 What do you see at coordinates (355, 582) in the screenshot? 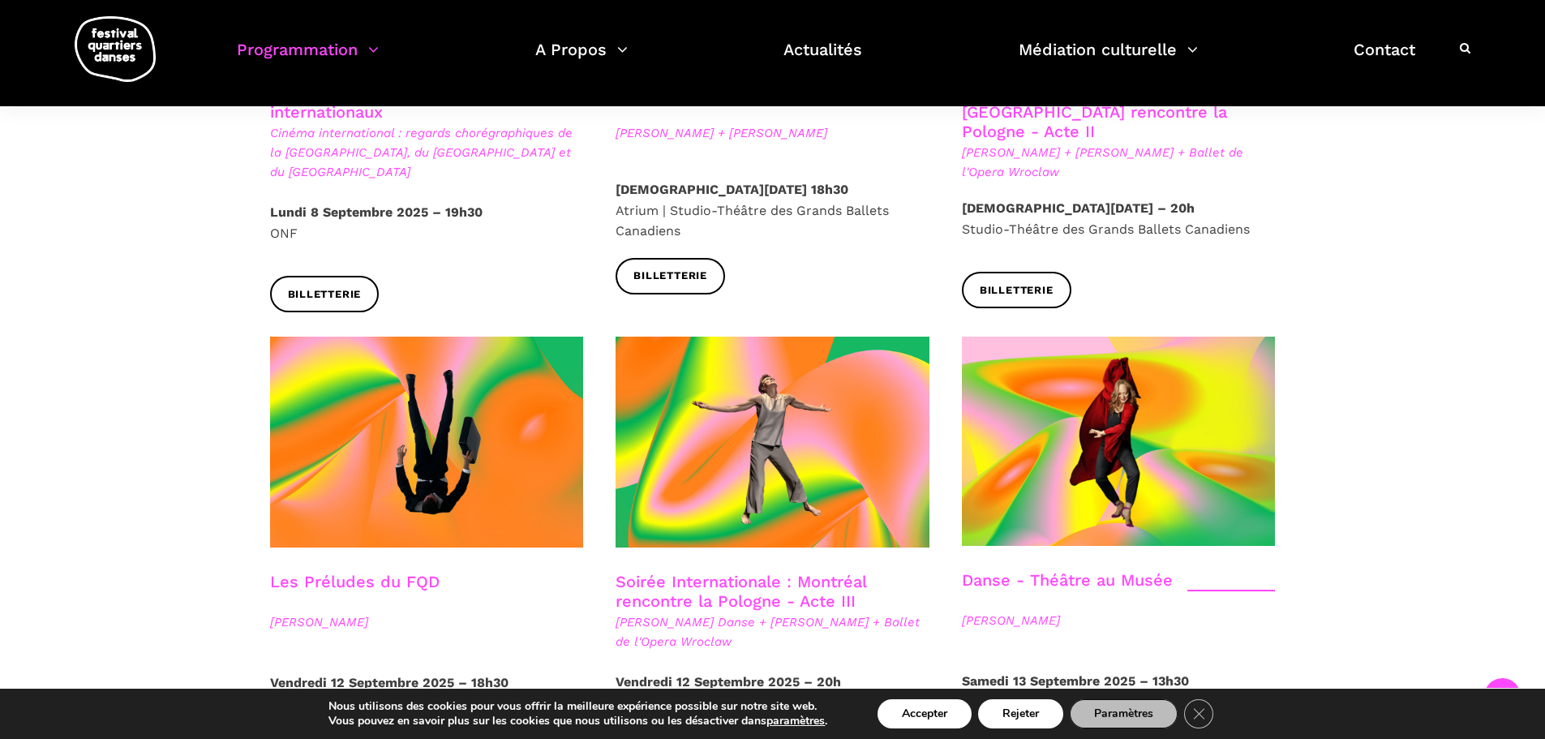
I see `a: Les Préludes du FQD` at bounding box center [355, 582].